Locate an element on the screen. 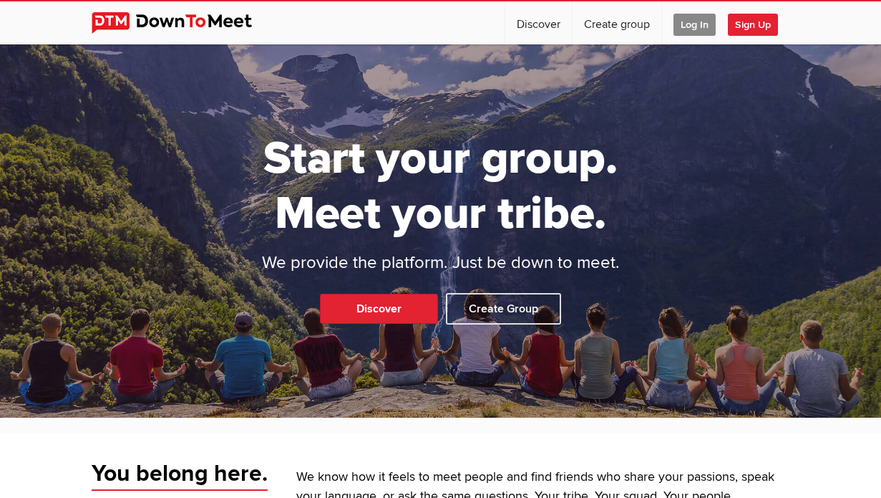  h1: Start your group. Meet your tribe. is located at coordinates (441, 186).